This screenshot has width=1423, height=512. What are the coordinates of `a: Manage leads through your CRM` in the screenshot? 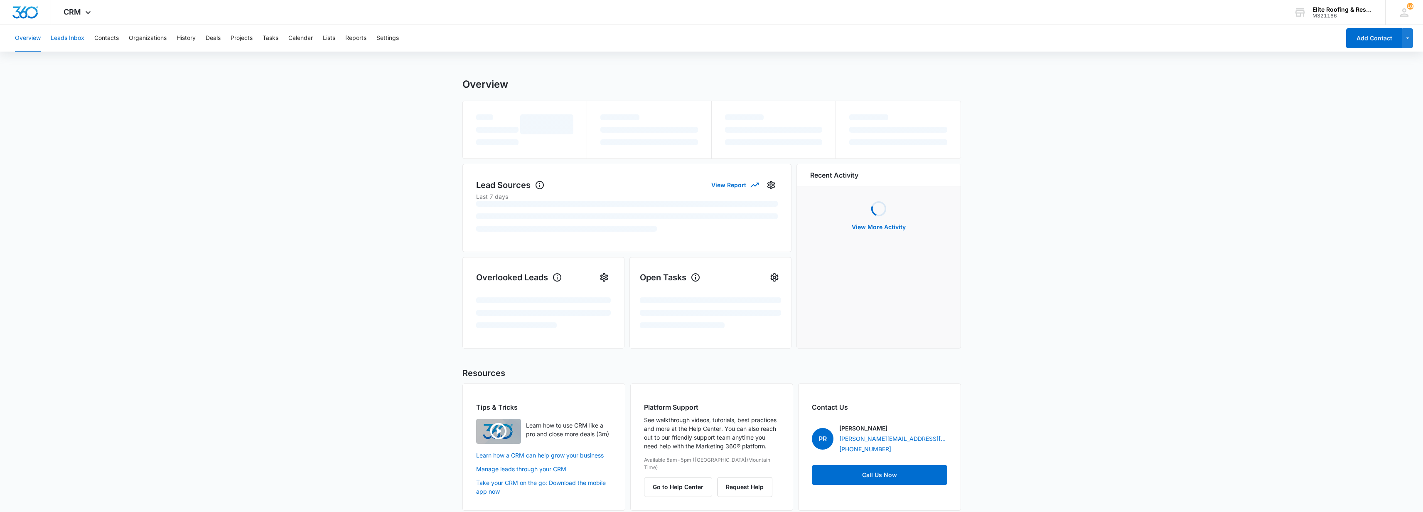 It's located at (544, 468).